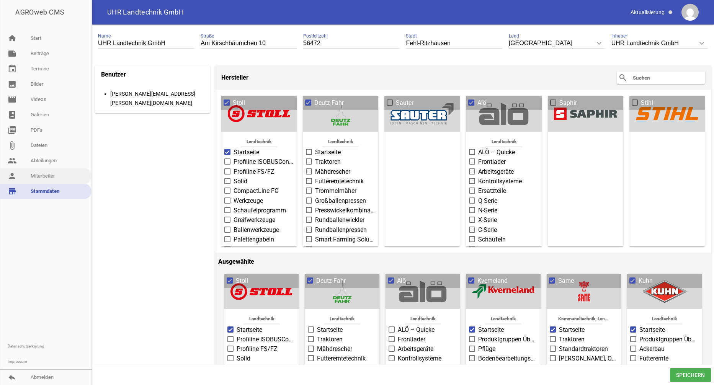  What do you see at coordinates (12, 161) in the screenshot?
I see `i: people` at bounding box center [12, 161].